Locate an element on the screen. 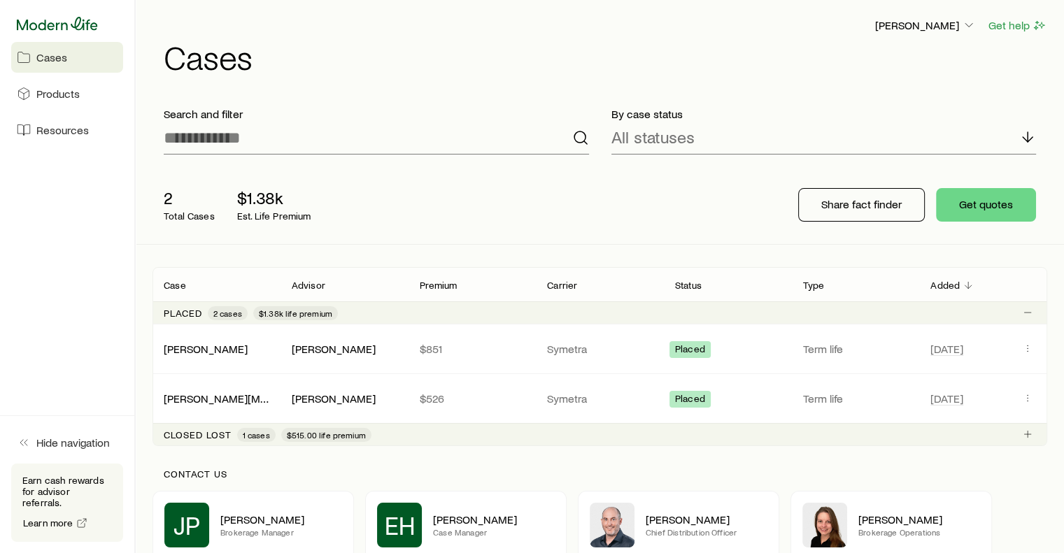  p: Est. Life Premium is located at coordinates (274, 216).